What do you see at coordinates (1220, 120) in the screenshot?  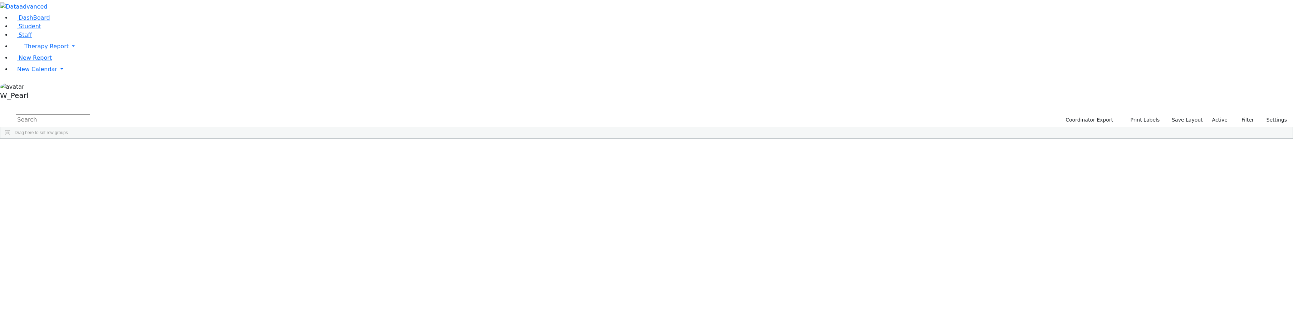 I see `label: Active` at bounding box center [1220, 120].